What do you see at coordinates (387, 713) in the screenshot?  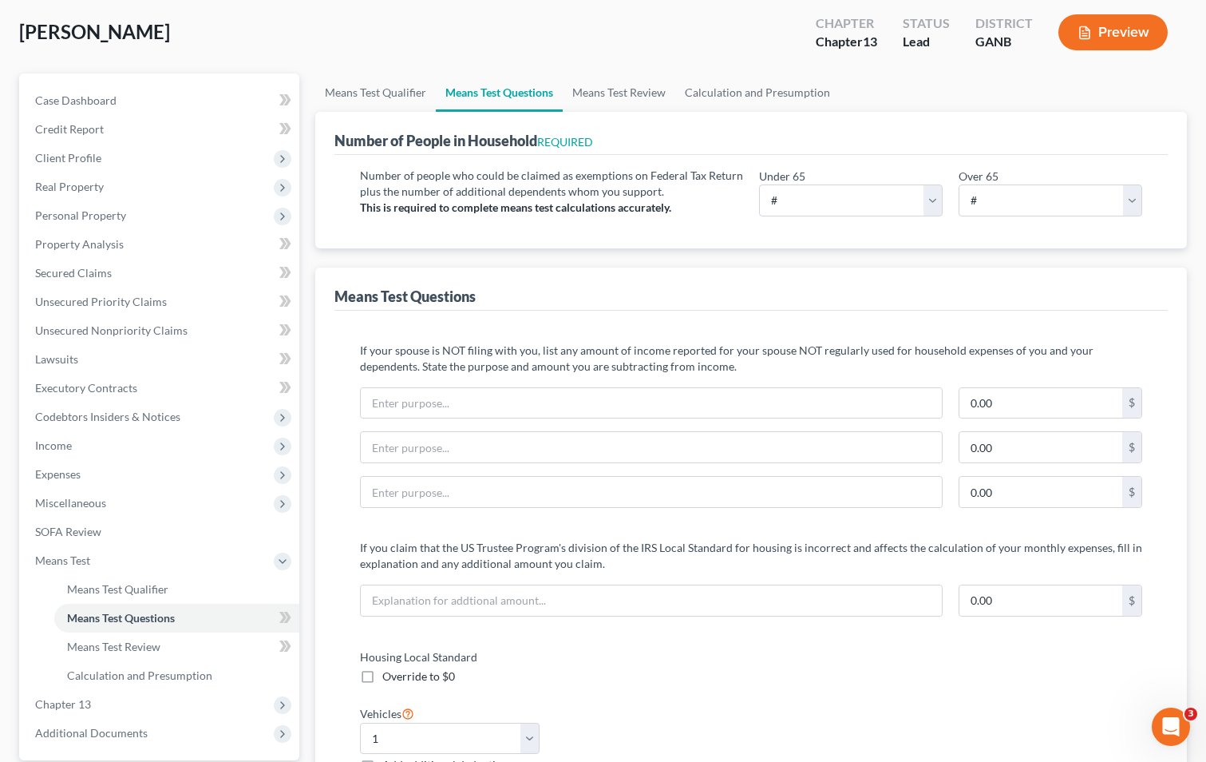 I see `label: Vehicles` at bounding box center [387, 713].